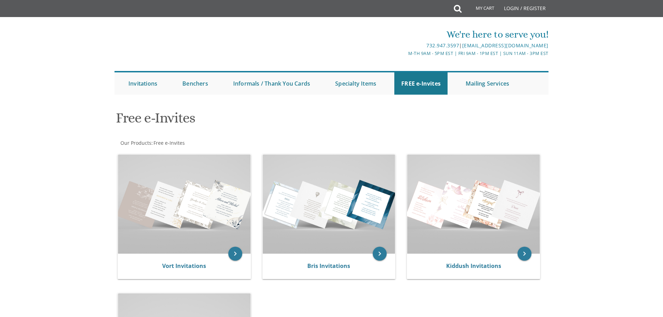  Describe the element at coordinates (473, 204) in the screenshot. I see `img: Kiddush Invitations` at that location.